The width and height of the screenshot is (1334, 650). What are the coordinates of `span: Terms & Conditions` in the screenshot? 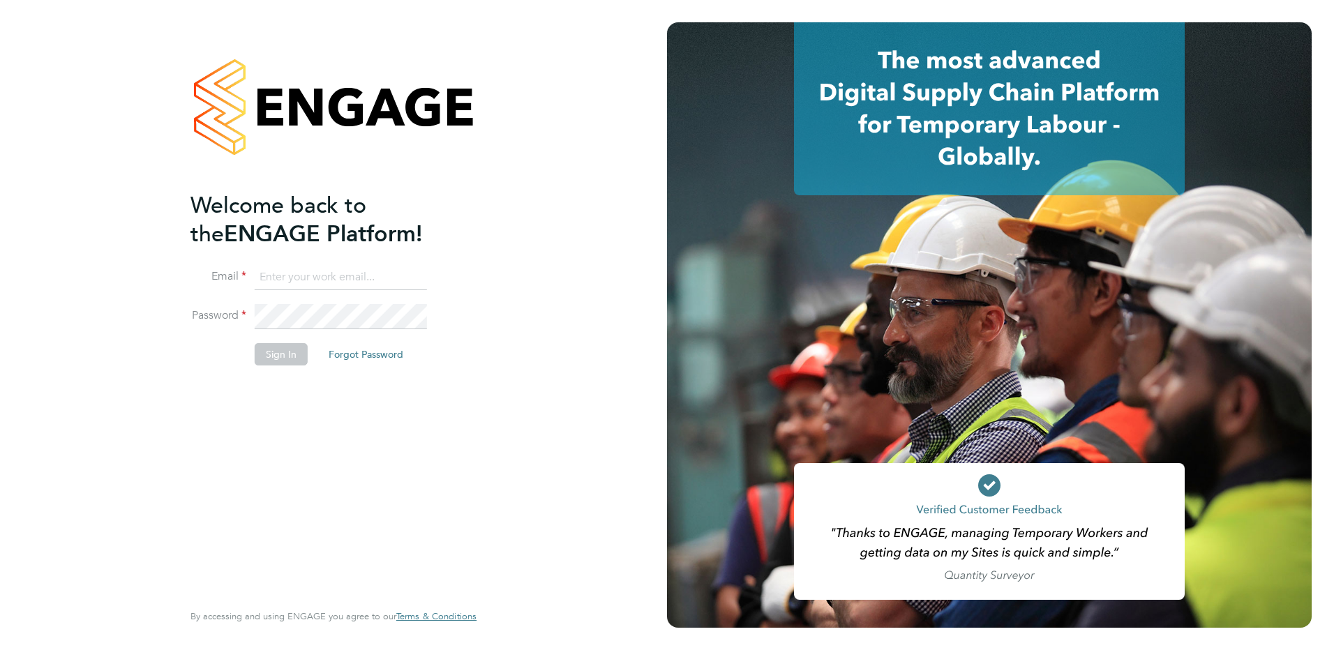 It's located at (436, 616).